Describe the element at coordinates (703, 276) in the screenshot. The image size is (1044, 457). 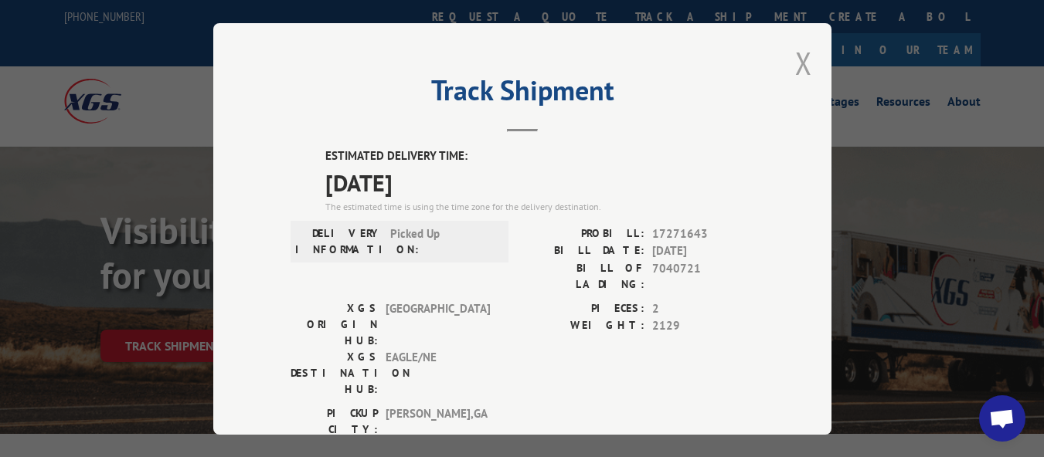
I see `span: 7040721` at that location.